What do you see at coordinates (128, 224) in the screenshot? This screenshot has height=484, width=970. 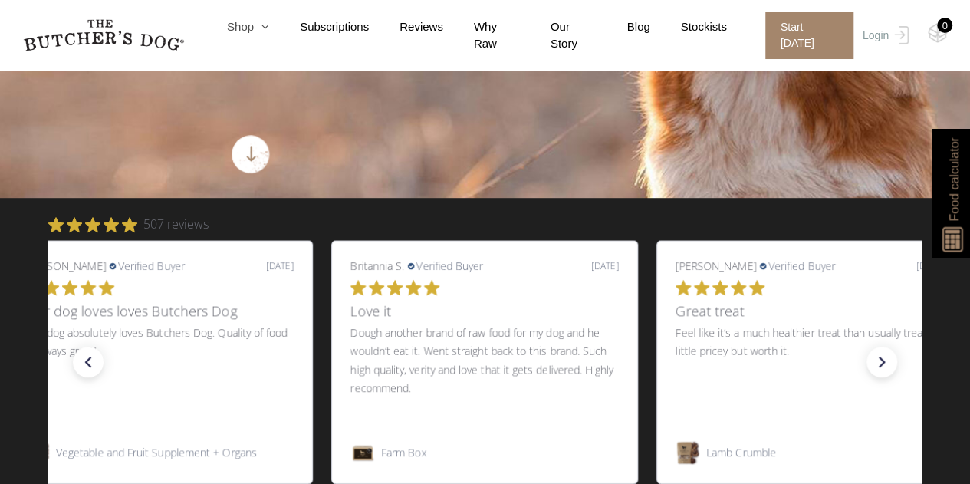 I see `div: 4.8737674 star rating` at bounding box center [128, 224].